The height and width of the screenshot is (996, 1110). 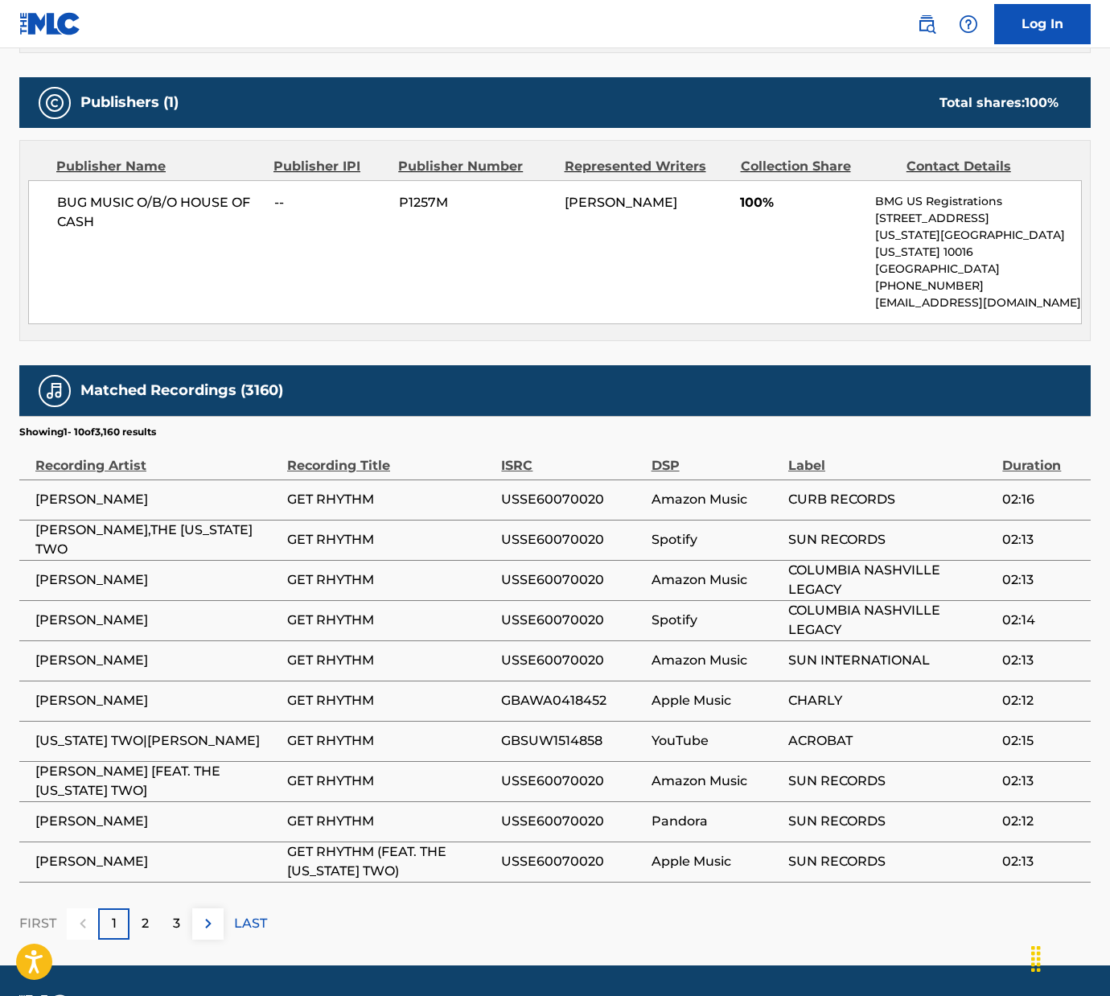 I want to click on a: Public Search, so click(x=927, y=24).